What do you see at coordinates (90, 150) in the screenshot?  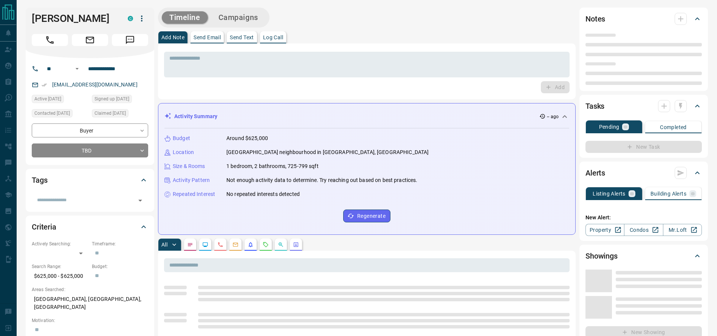 I see `div: TBD` at bounding box center [90, 150].